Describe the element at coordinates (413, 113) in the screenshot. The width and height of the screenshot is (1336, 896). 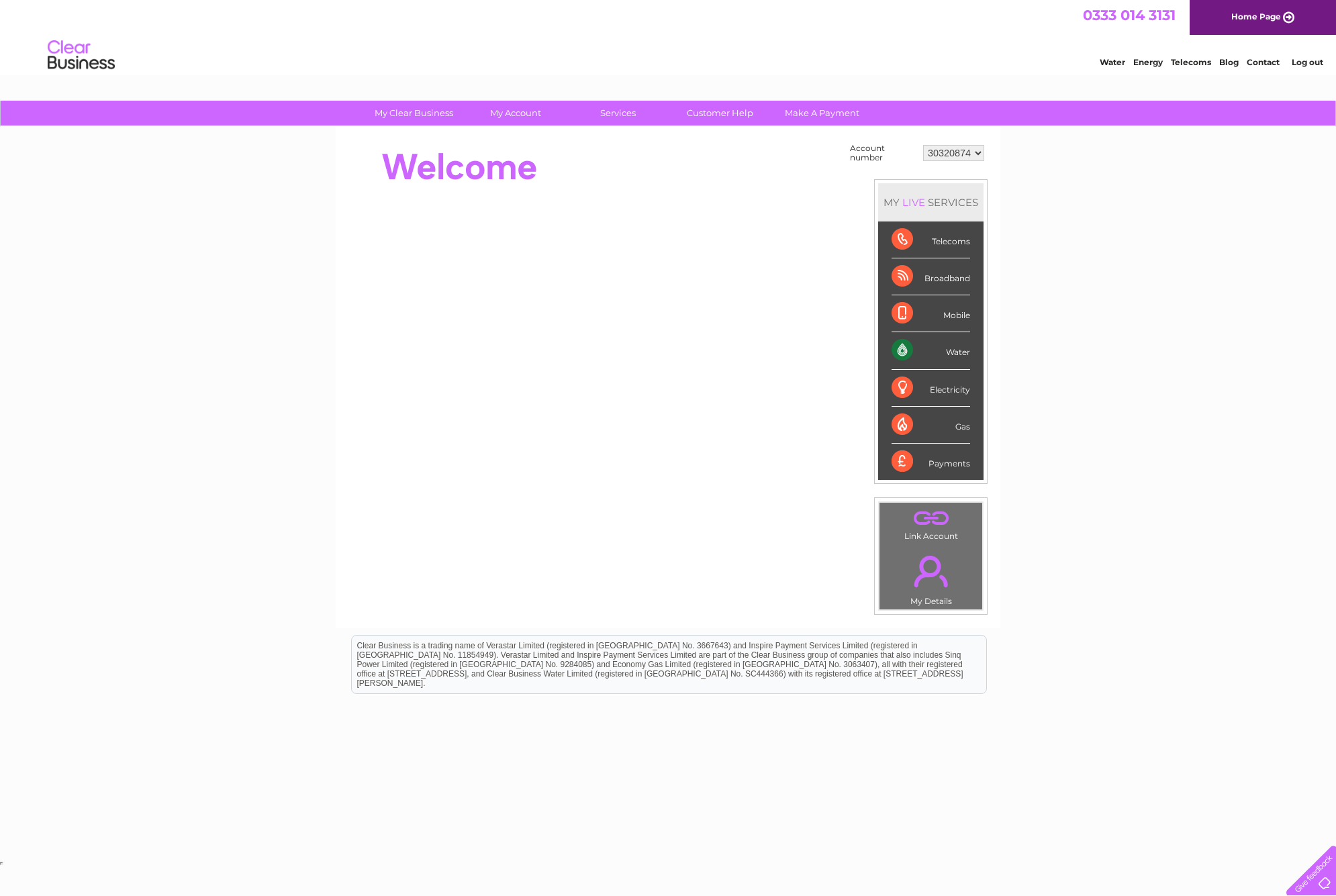
I see `a: My Clear Business` at that location.